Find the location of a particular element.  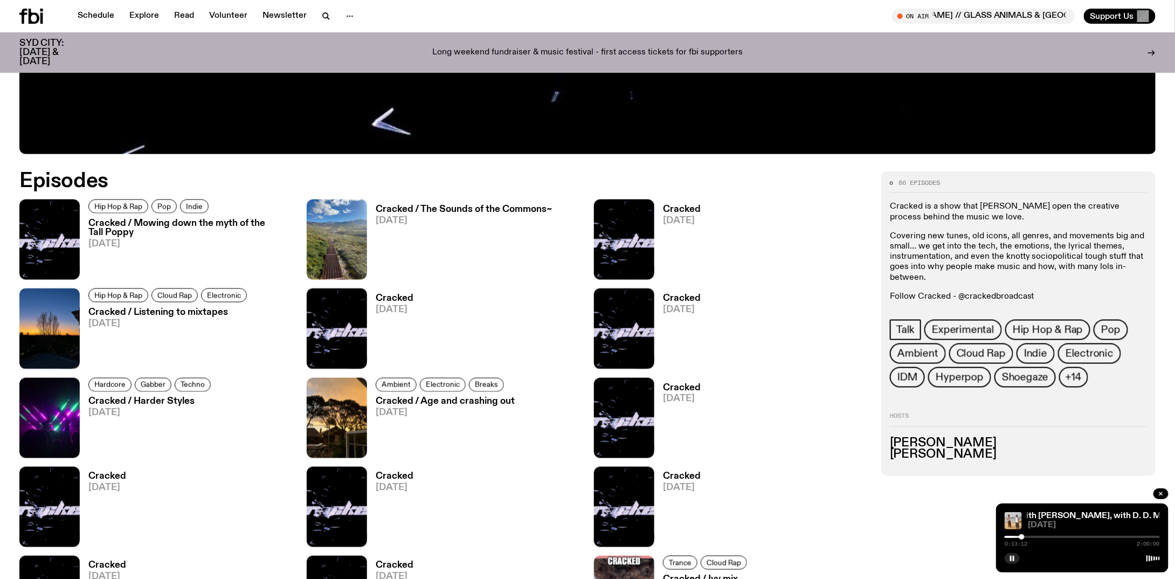

button: Support Us is located at coordinates (1119, 16).